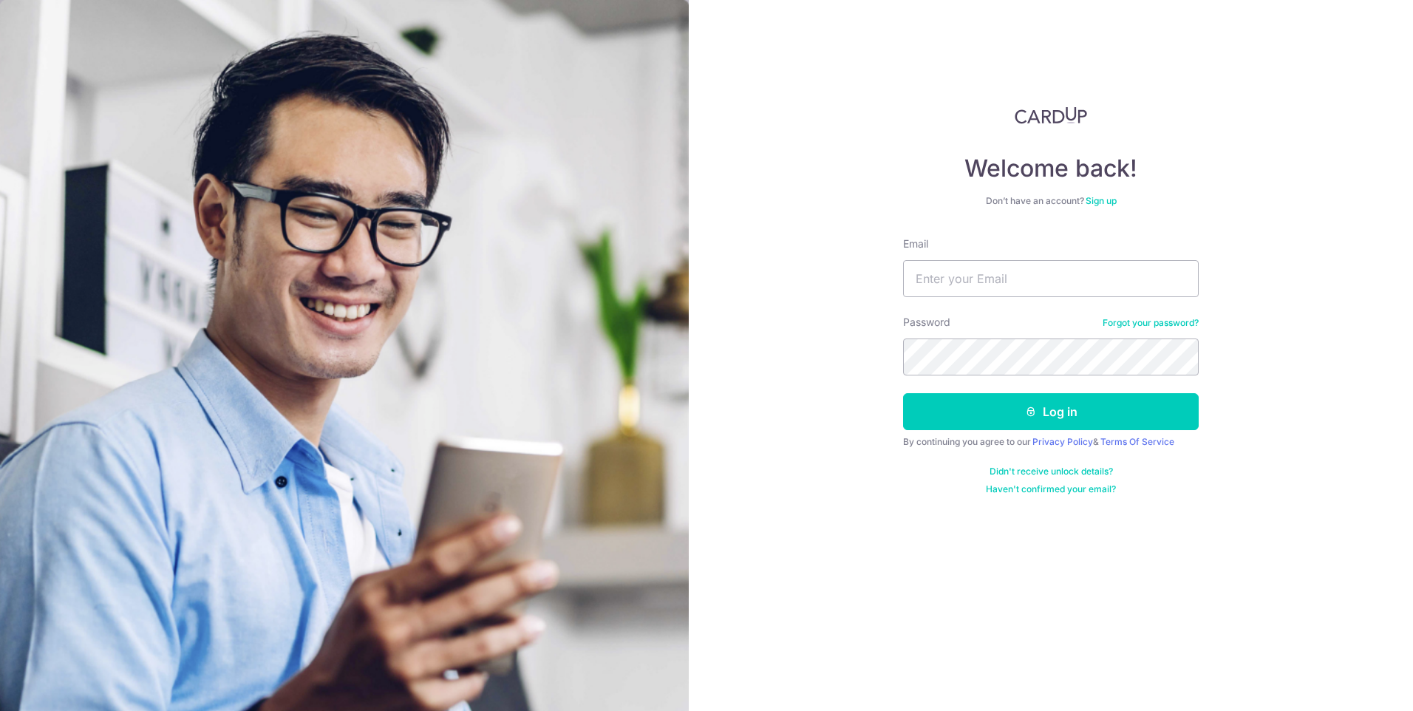 This screenshot has width=1413, height=711. Describe the element at coordinates (1150, 323) in the screenshot. I see `a: Forgot your password?` at that location.